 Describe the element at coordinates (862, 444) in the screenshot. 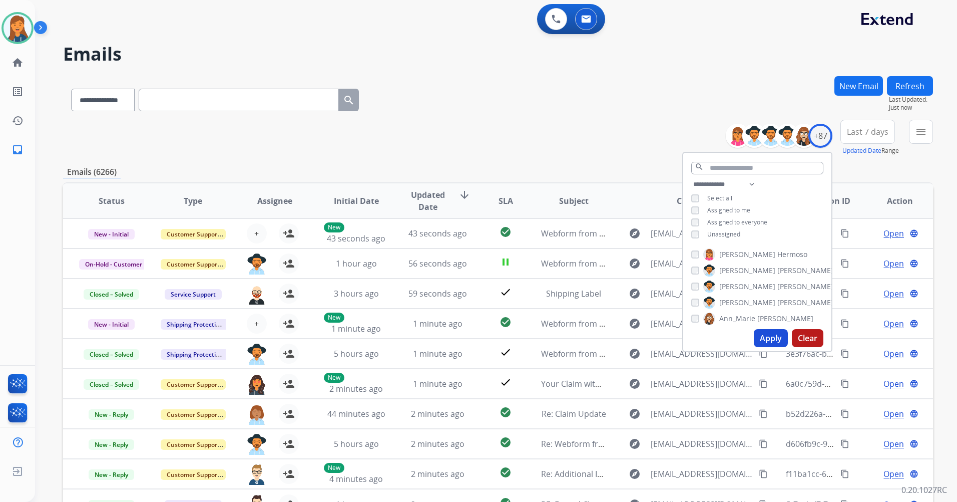

I see `span: d606fb9c-9124-4d49-89b7-618e2c41692f` at that location.